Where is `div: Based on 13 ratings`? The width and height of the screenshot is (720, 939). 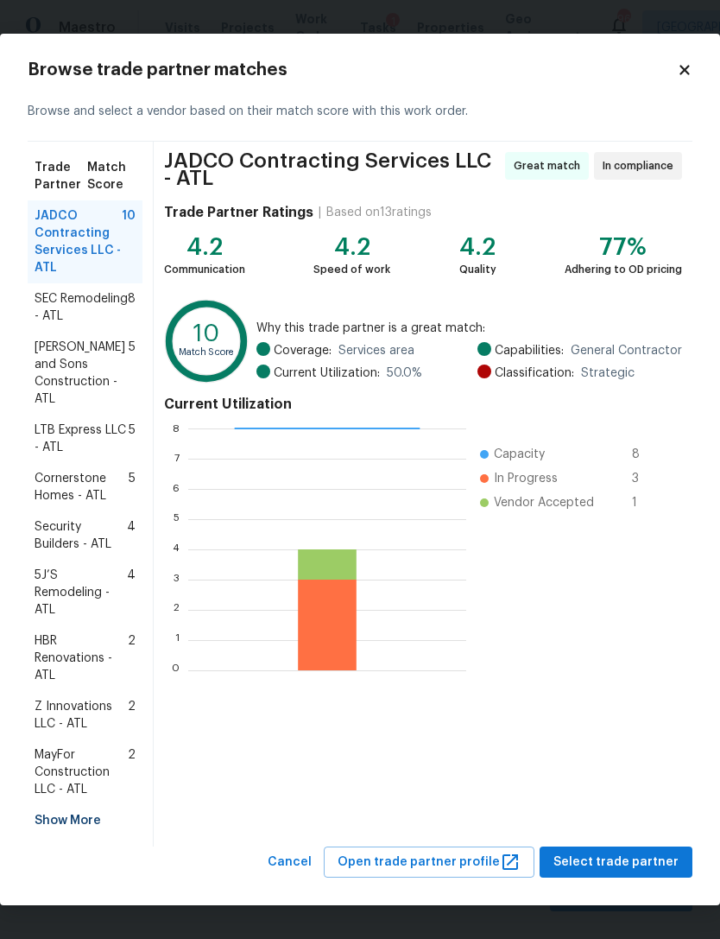
div: Based on 13 ratings is located at coordinates (379, 212).